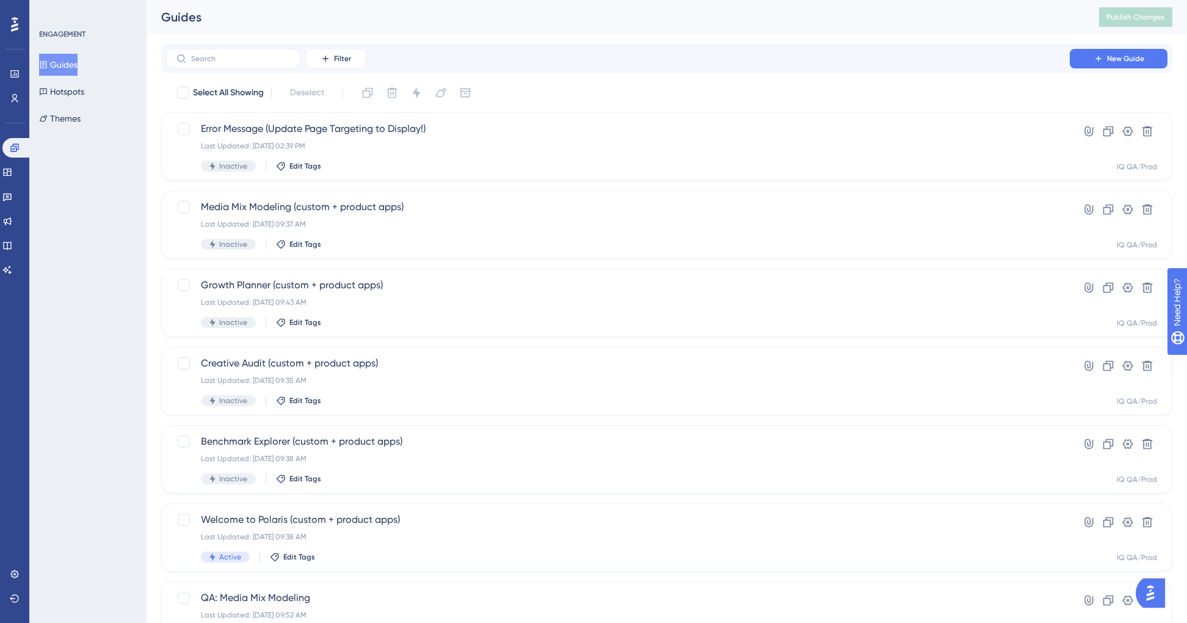 The image size is (1187, 623). Describe the element at coordinates (1125, 59) in the screenshot. I see `span: New Guide` at that location.